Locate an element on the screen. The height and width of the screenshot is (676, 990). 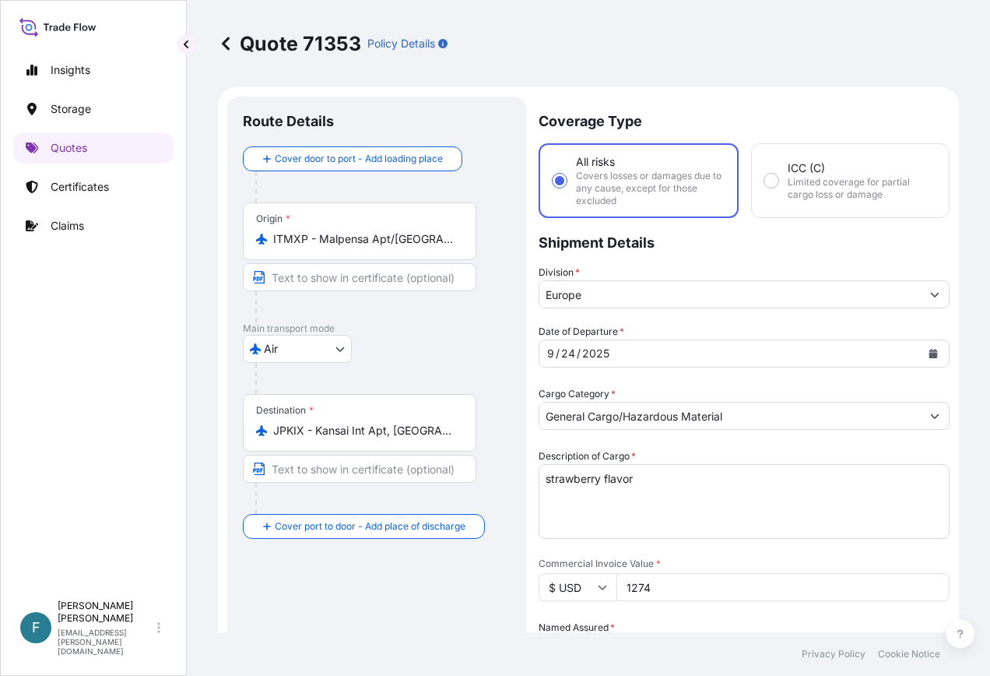
input: Select a commodity type is located at coordinates (730, 416).